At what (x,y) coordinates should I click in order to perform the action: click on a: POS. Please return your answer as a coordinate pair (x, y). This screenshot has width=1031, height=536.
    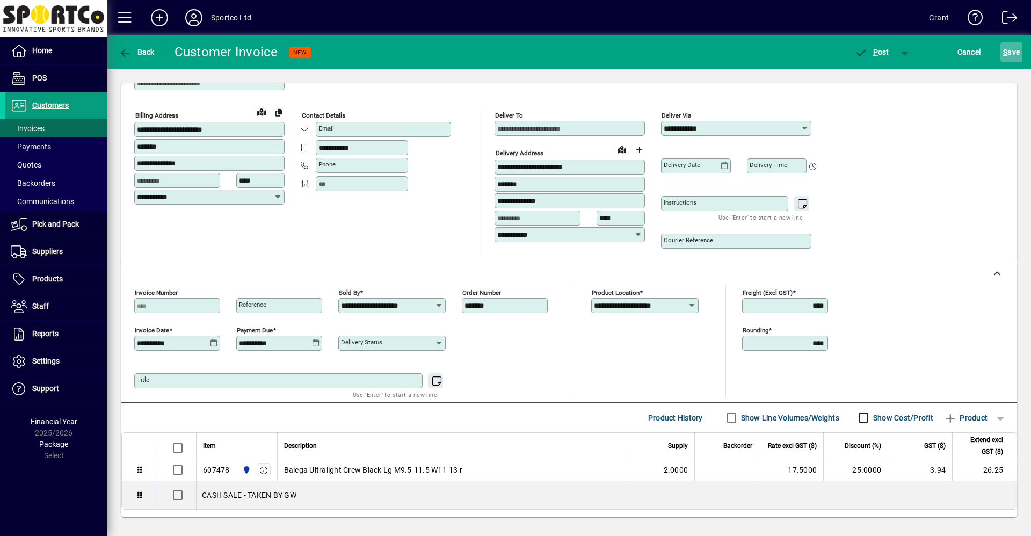
    Looking at the image, I should click on (56, 78).